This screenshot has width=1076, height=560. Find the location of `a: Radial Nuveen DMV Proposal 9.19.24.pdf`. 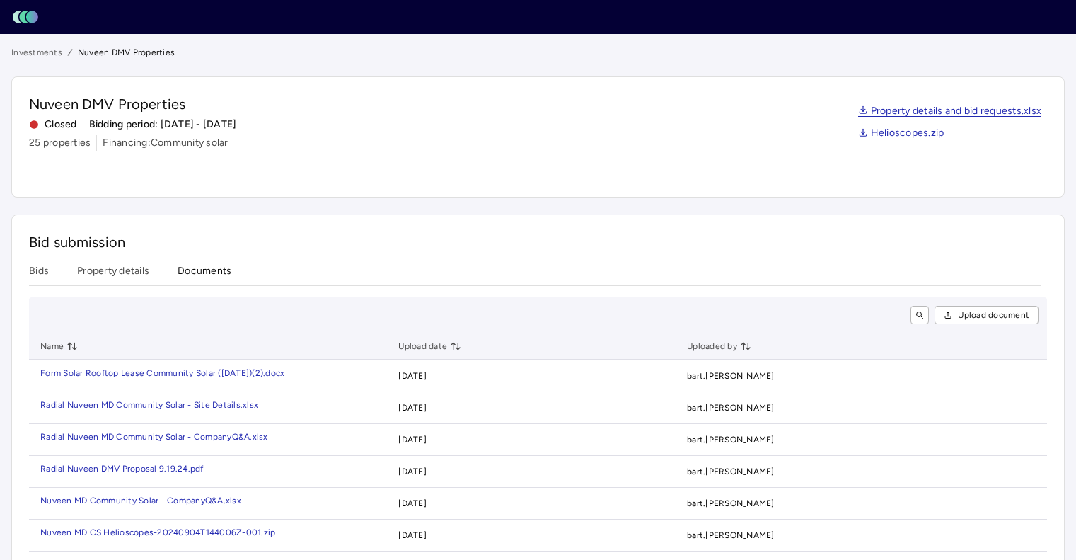

a: Radial Nuveen DMV Proposal 9.19.24.pdf is located at coordinates (208, 468).